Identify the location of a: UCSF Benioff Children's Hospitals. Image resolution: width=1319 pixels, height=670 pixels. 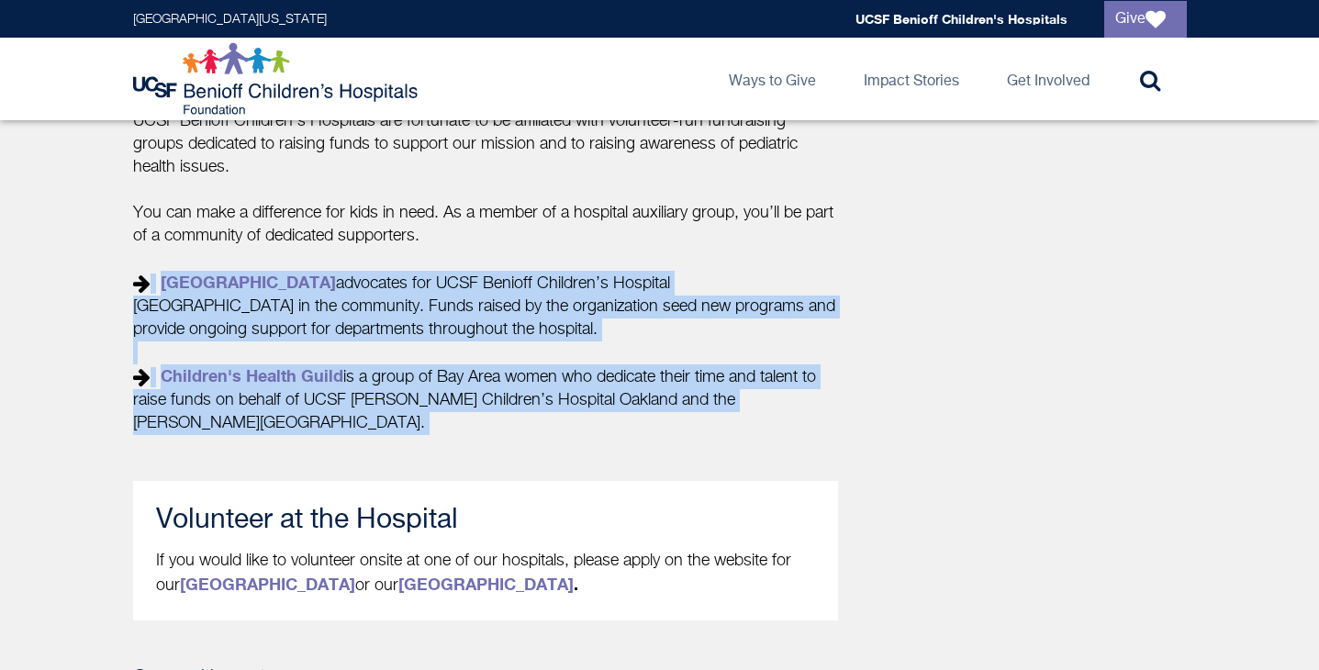
(961, 18).